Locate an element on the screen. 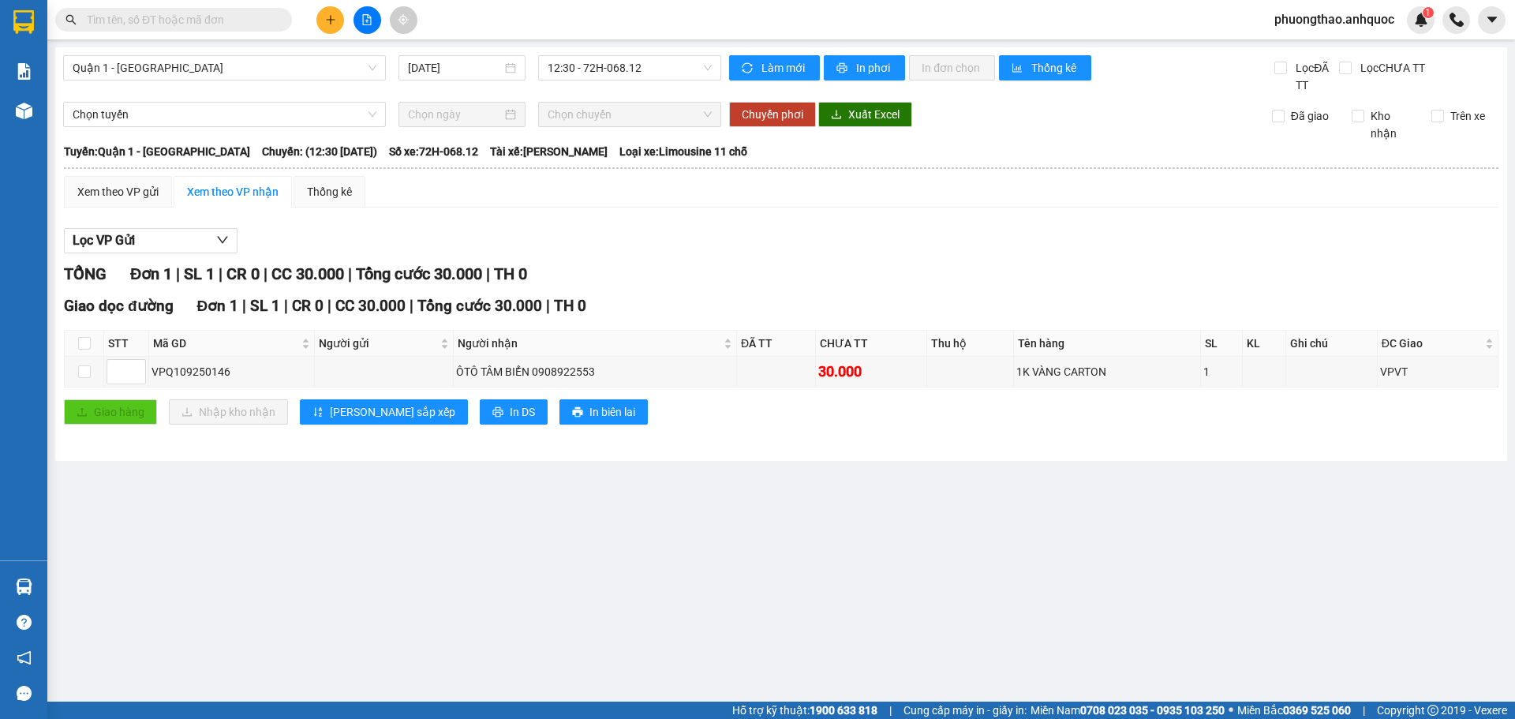 The image size is (1515, 719). button: bar-chartThống kê is located at coordinates (1045, 68).